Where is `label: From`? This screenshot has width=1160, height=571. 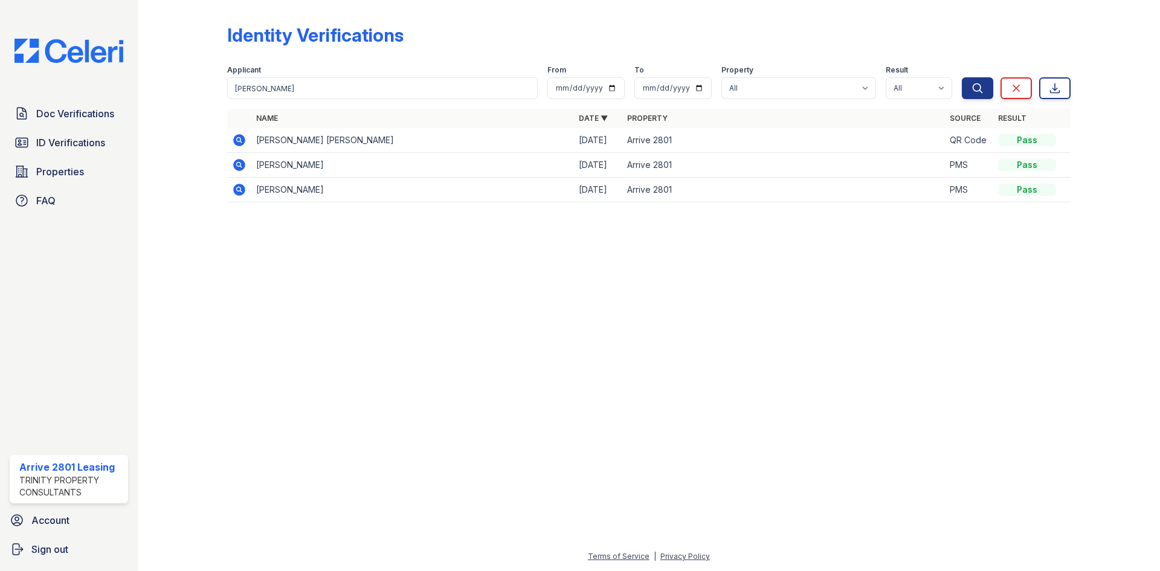
label: From is located at coordinates (556, 70).